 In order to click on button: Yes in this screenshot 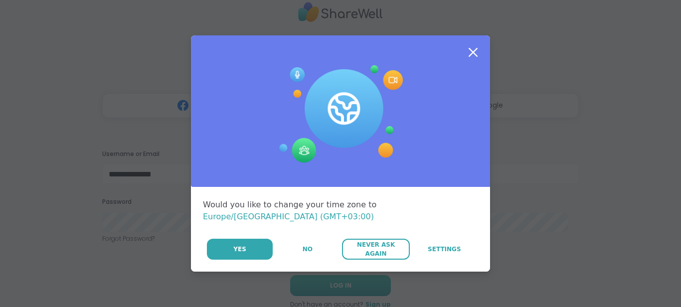, I will do `click(240, 249)`.